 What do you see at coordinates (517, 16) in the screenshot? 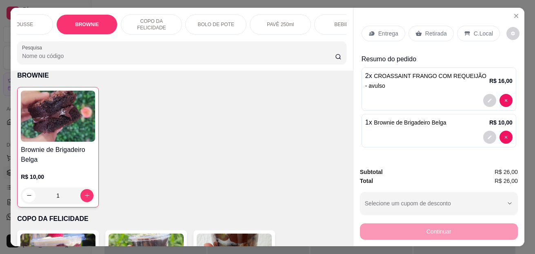
I see `button: Close` at bounding box center [517, 16].